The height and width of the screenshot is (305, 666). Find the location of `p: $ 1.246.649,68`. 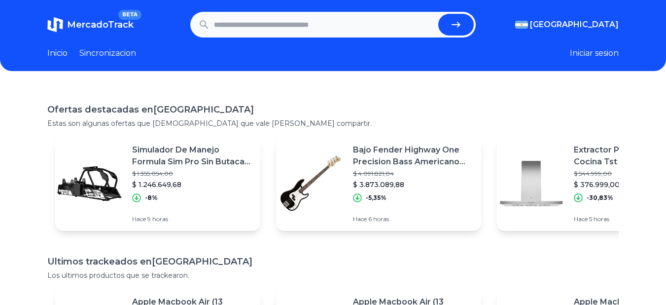

p: $ 1.246.649,68 is located at coordinates (192, 184).